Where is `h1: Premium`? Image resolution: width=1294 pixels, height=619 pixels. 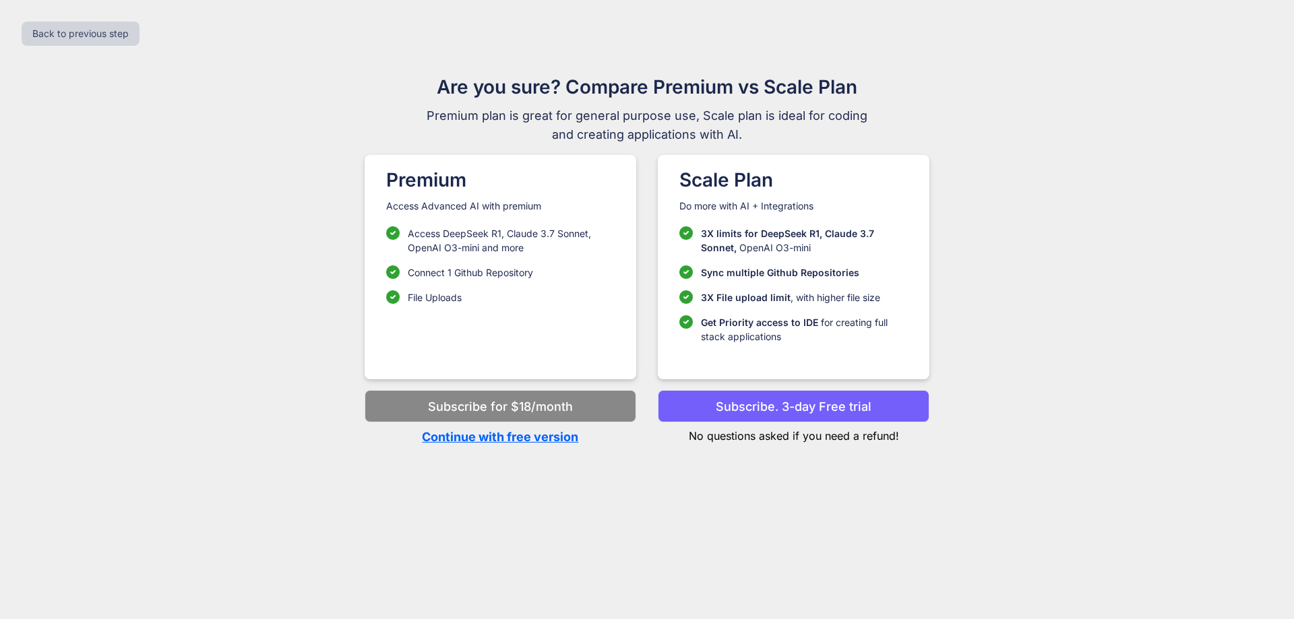
h1: Premium is located at coordinates (500, 180).